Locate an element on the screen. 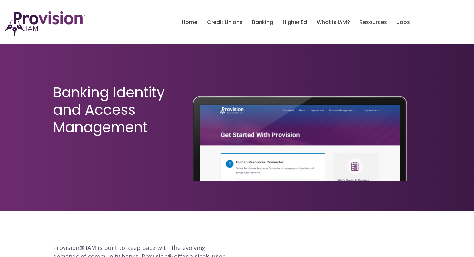 The height and width of the screenshot is (257, 474). a: Higher Ed is located at coordinates (295, 22).